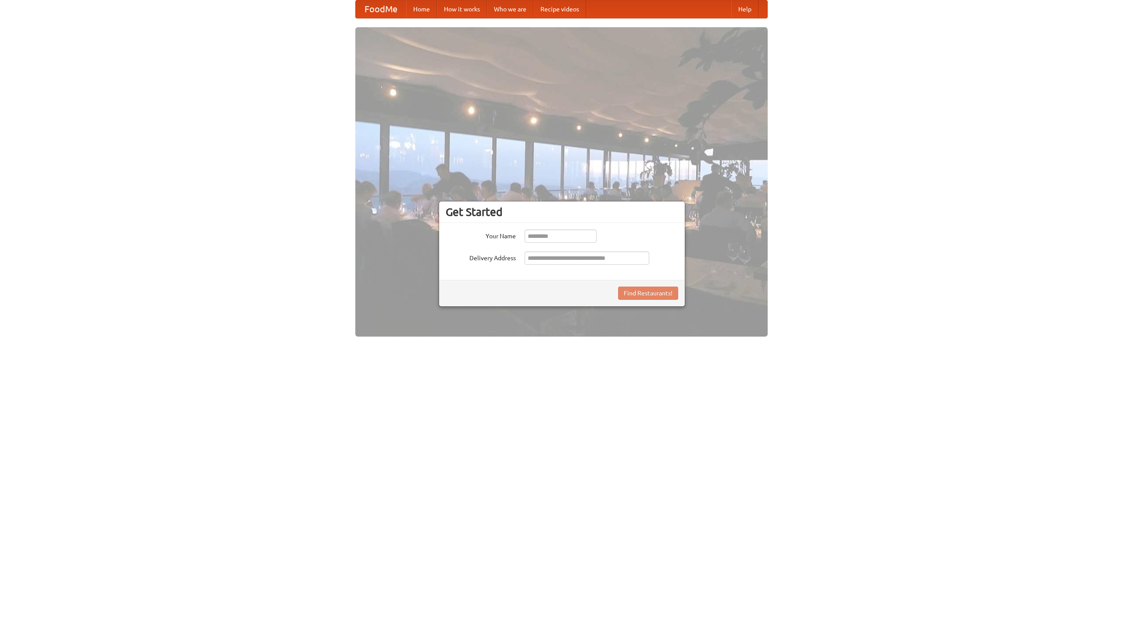  What do you see at coordinates (462, 9) in the screenshot?
I see `a: How it works` at bounding box center [462, 9].